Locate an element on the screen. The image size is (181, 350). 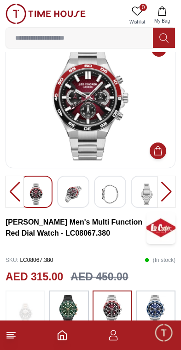
a: Home is located at coordinates (62, 335).